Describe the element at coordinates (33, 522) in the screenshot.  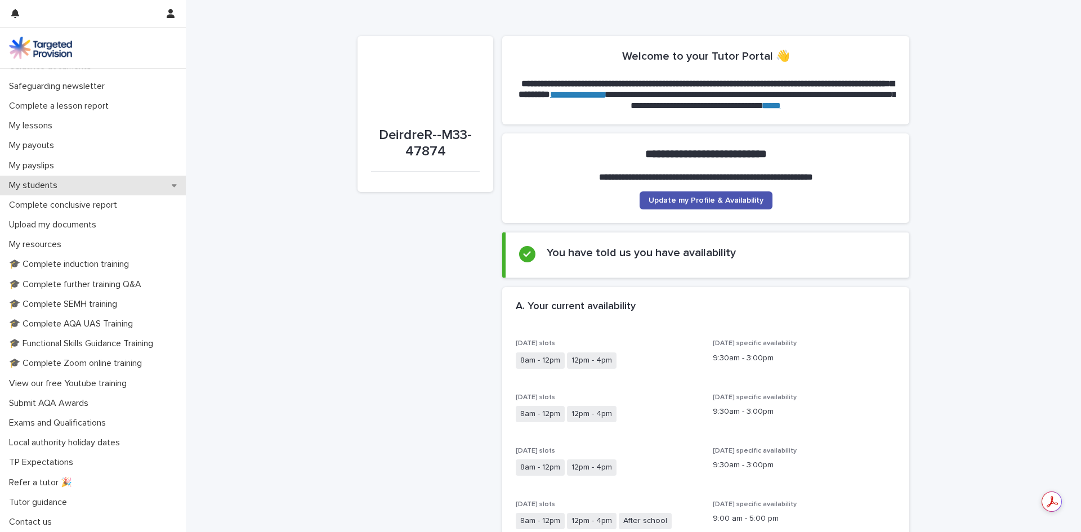
I see `p: Contact us` at that location.